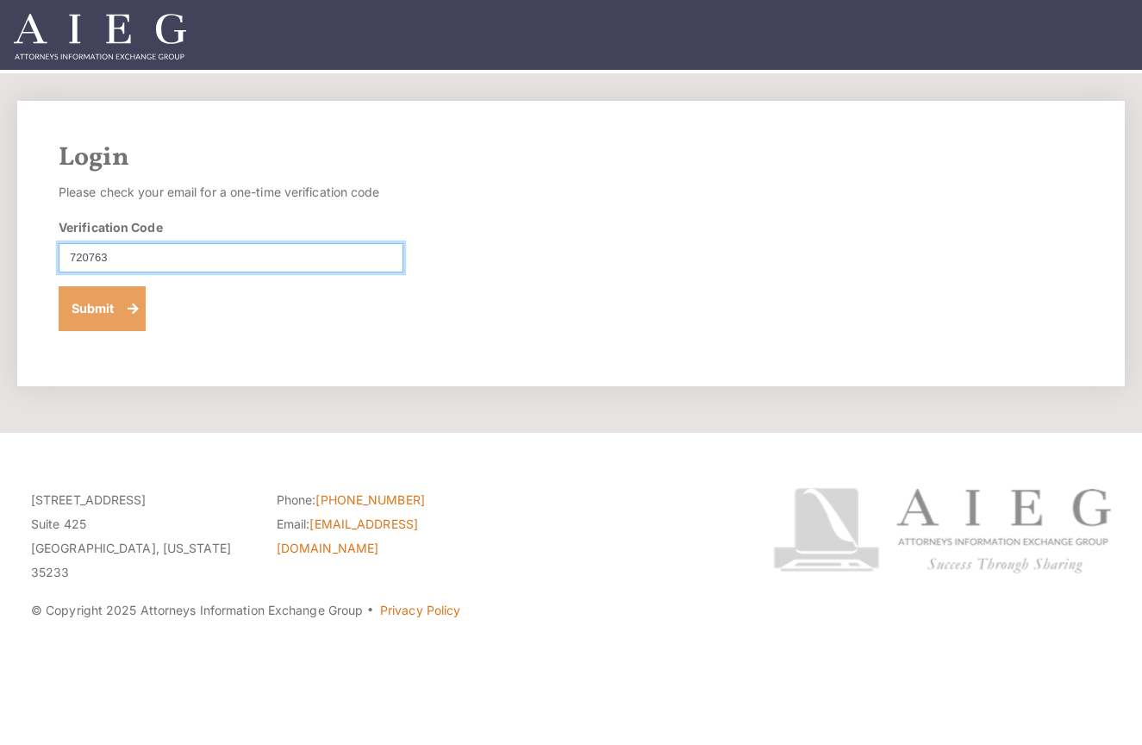 This screenshot has height=745, width=1142. I want to click on button: Submit, so click(102, 309).